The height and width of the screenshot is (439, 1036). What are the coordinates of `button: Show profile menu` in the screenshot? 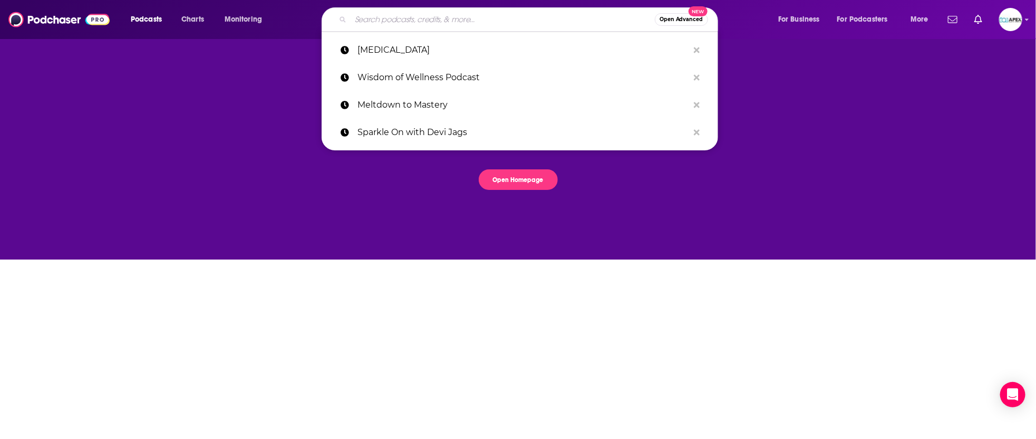 It's located at (1011, 20).